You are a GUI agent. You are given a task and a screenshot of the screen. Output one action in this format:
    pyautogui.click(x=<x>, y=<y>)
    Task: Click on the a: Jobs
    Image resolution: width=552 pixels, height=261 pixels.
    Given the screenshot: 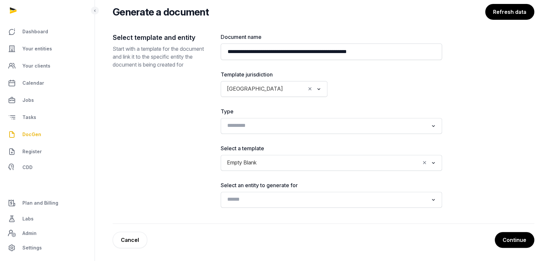 What is the action you would take?
    pyautogui.click(x=47, y=100)
    